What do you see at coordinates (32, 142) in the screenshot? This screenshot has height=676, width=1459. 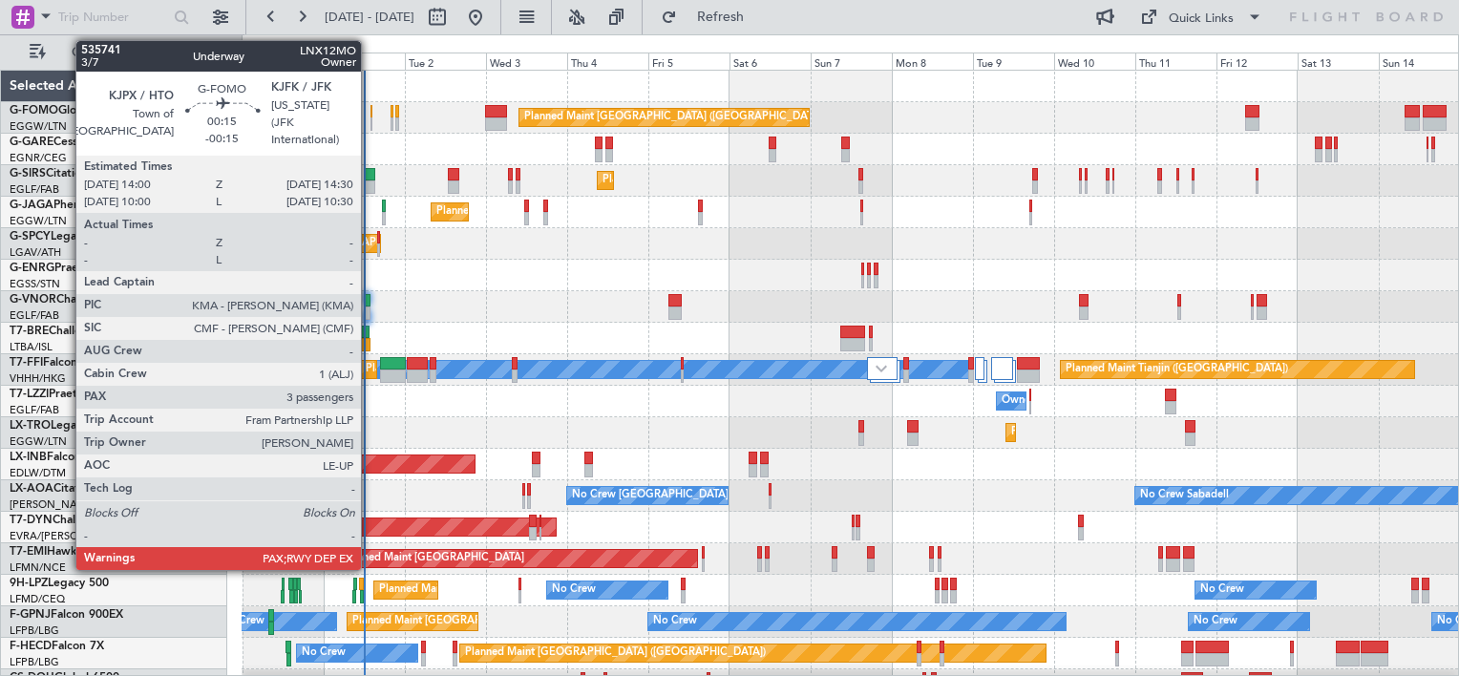 I see `span: G-GARE` at bounding box center [32, 142].